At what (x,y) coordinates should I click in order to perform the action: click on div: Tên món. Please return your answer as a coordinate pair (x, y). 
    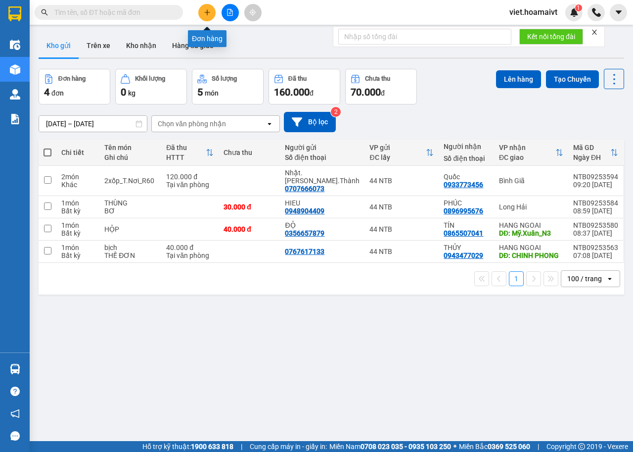
    Looking at the image, I should click on (130, 147).